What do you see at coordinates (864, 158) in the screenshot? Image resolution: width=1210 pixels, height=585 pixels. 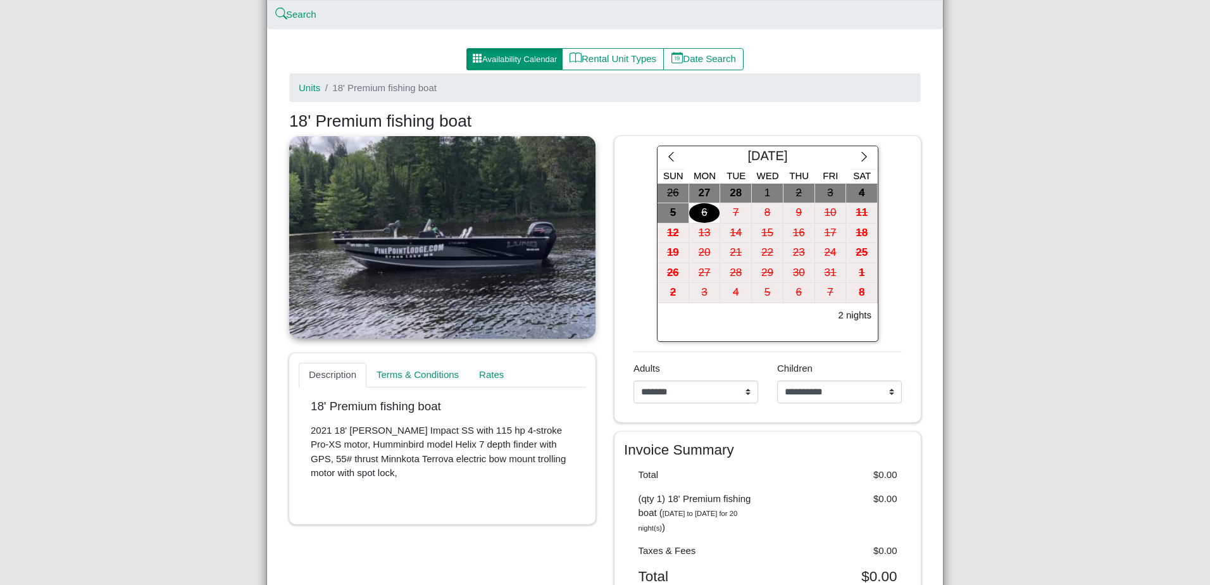 I see `button: chevron right` at bounding box center [864, 158].